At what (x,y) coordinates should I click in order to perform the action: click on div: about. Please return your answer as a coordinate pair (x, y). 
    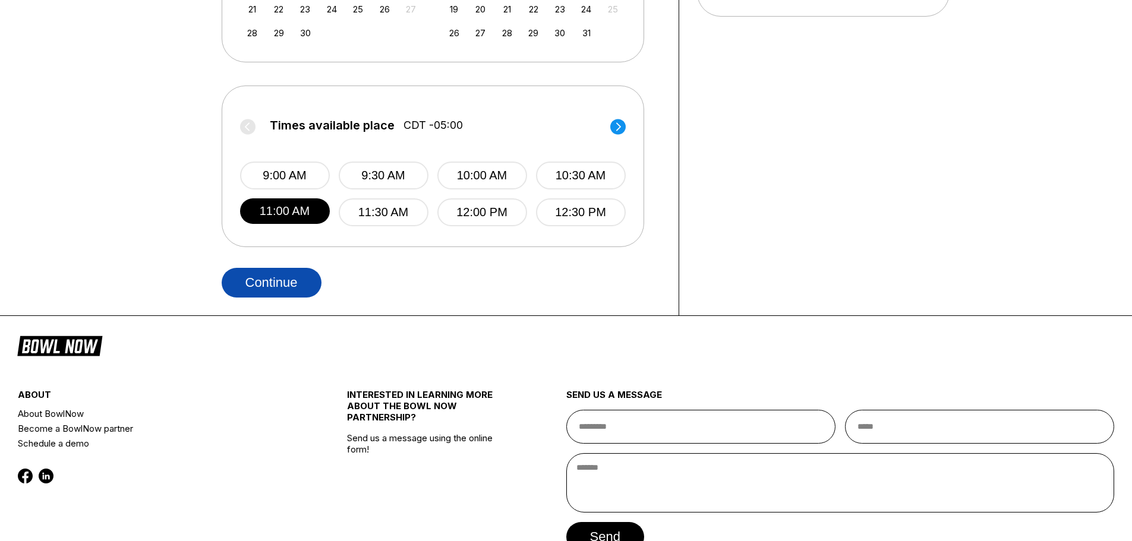
    Looking at the image, I should click on (154, 397).